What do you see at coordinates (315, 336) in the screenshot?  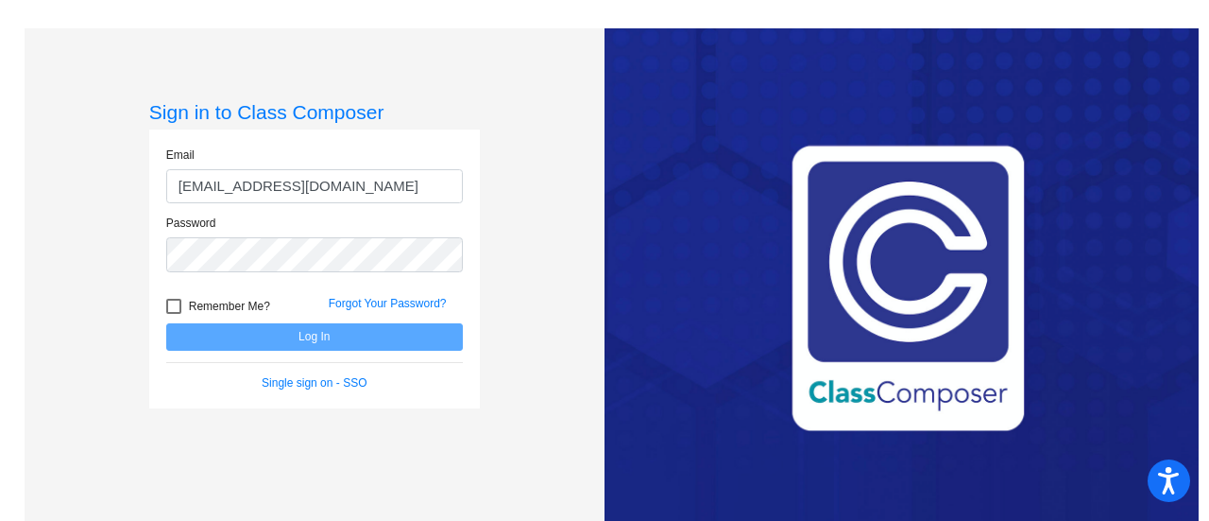 I see `button: Log In` at bounding box center [315, 336].